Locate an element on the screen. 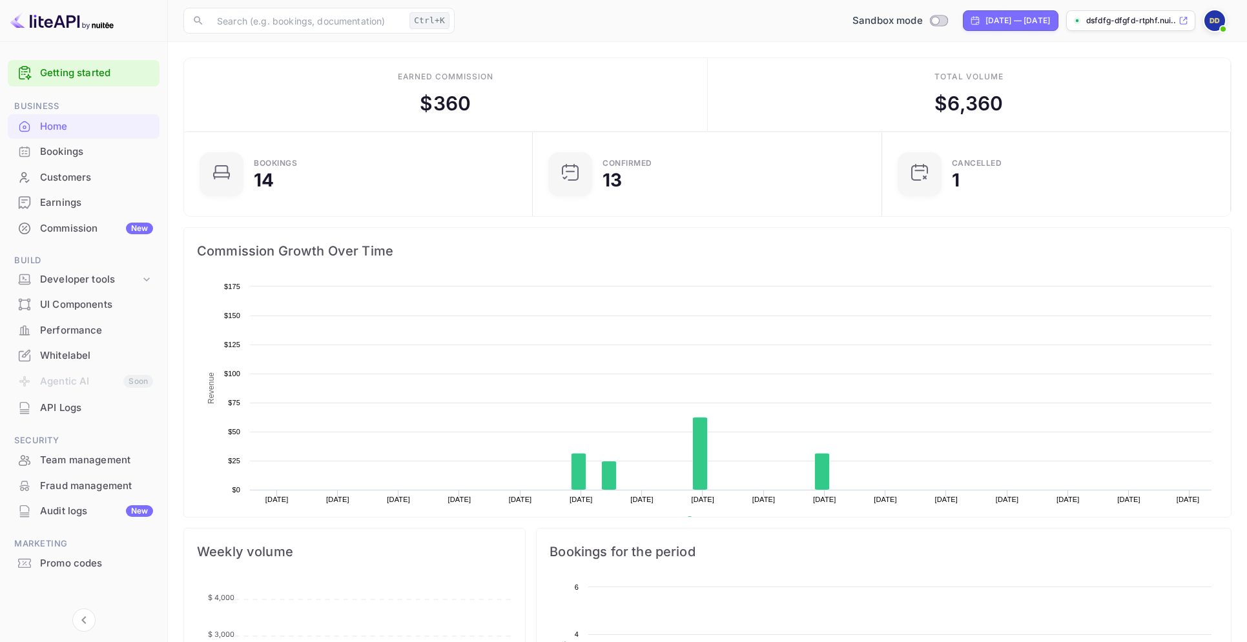 This screenshot has width=1247, height=642. div: Total volume is located at coordinates (968, 77).